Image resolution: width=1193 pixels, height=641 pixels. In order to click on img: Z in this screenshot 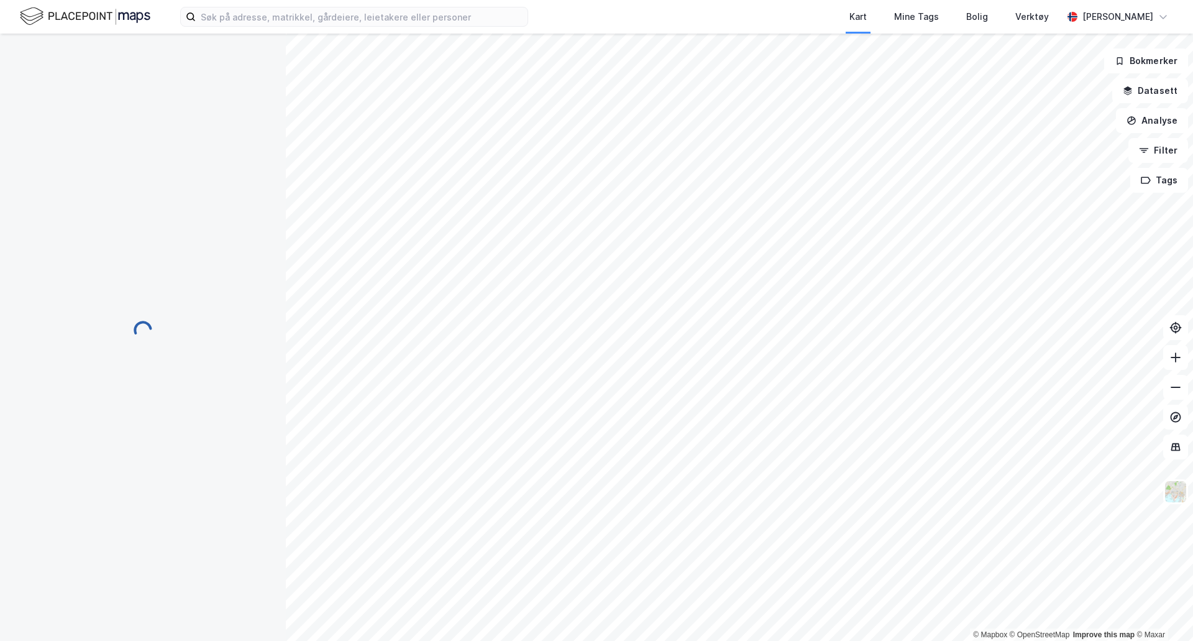, I will do `click(1176, 492)`.